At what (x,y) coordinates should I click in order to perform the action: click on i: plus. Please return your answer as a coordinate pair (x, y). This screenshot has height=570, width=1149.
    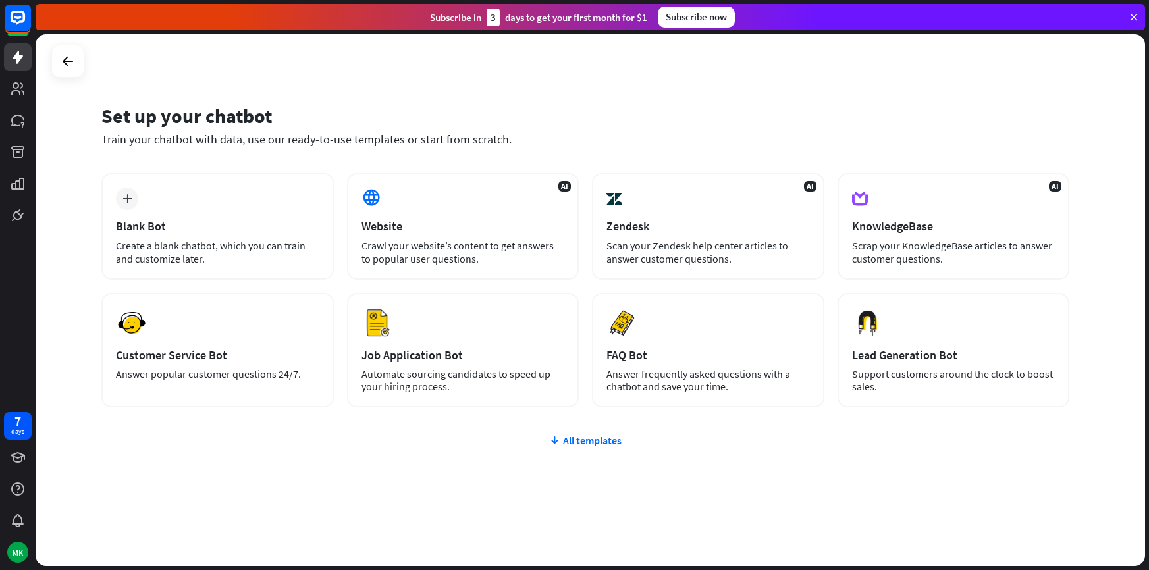
    Looking at the image, I should click on (127, 199).